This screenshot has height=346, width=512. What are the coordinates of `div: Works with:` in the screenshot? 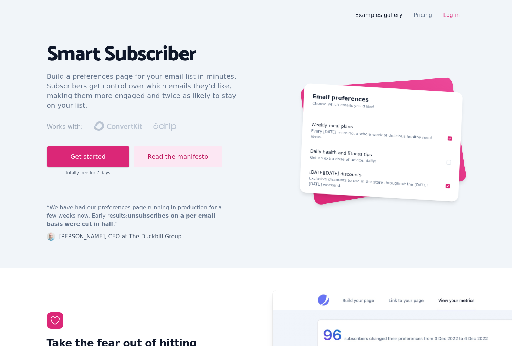 It's located at (65, 127).